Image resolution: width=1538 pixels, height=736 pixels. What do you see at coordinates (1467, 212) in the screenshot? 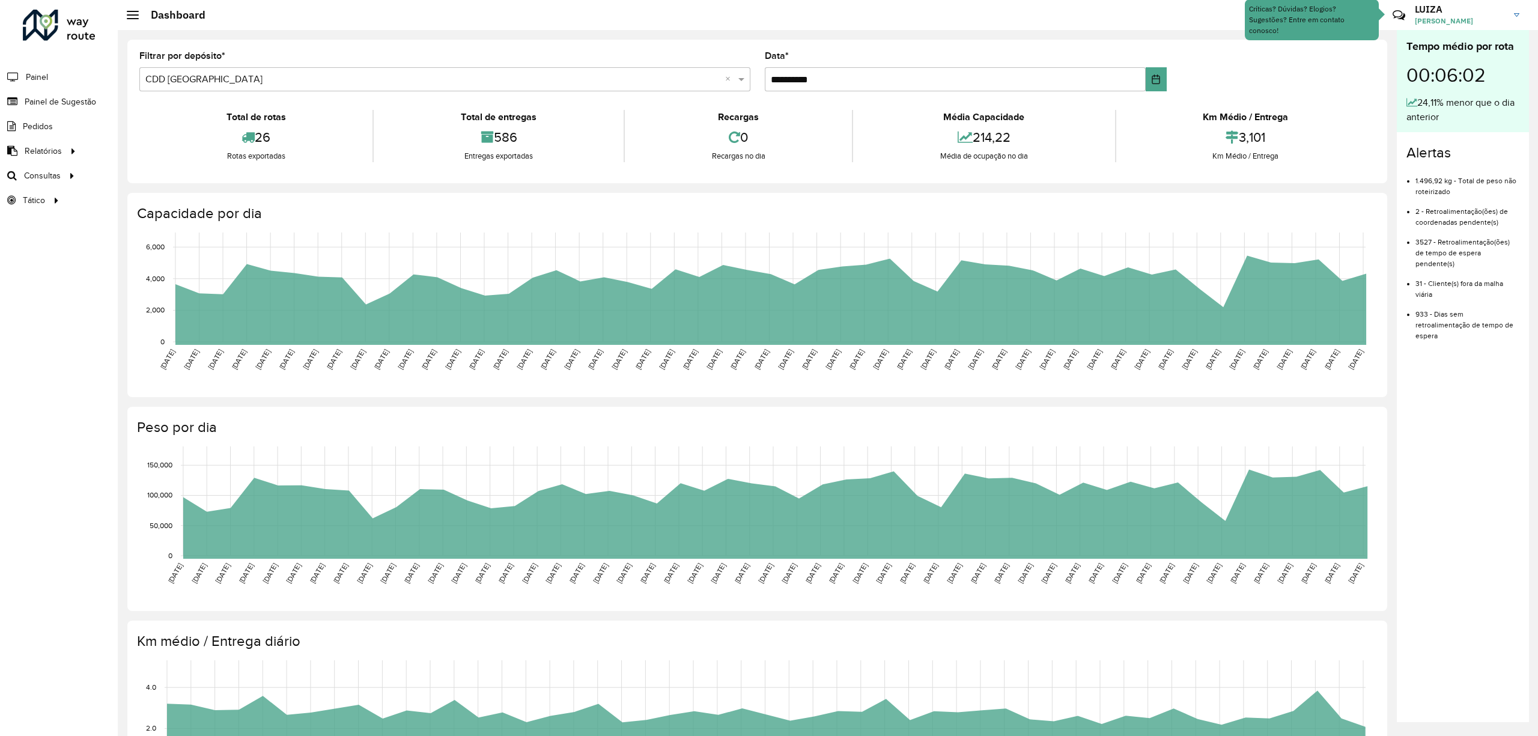
I see `li: 2 - Retroalimentação(ões) de coordenadas pendente(s)` at bounding box center [1467, 212].